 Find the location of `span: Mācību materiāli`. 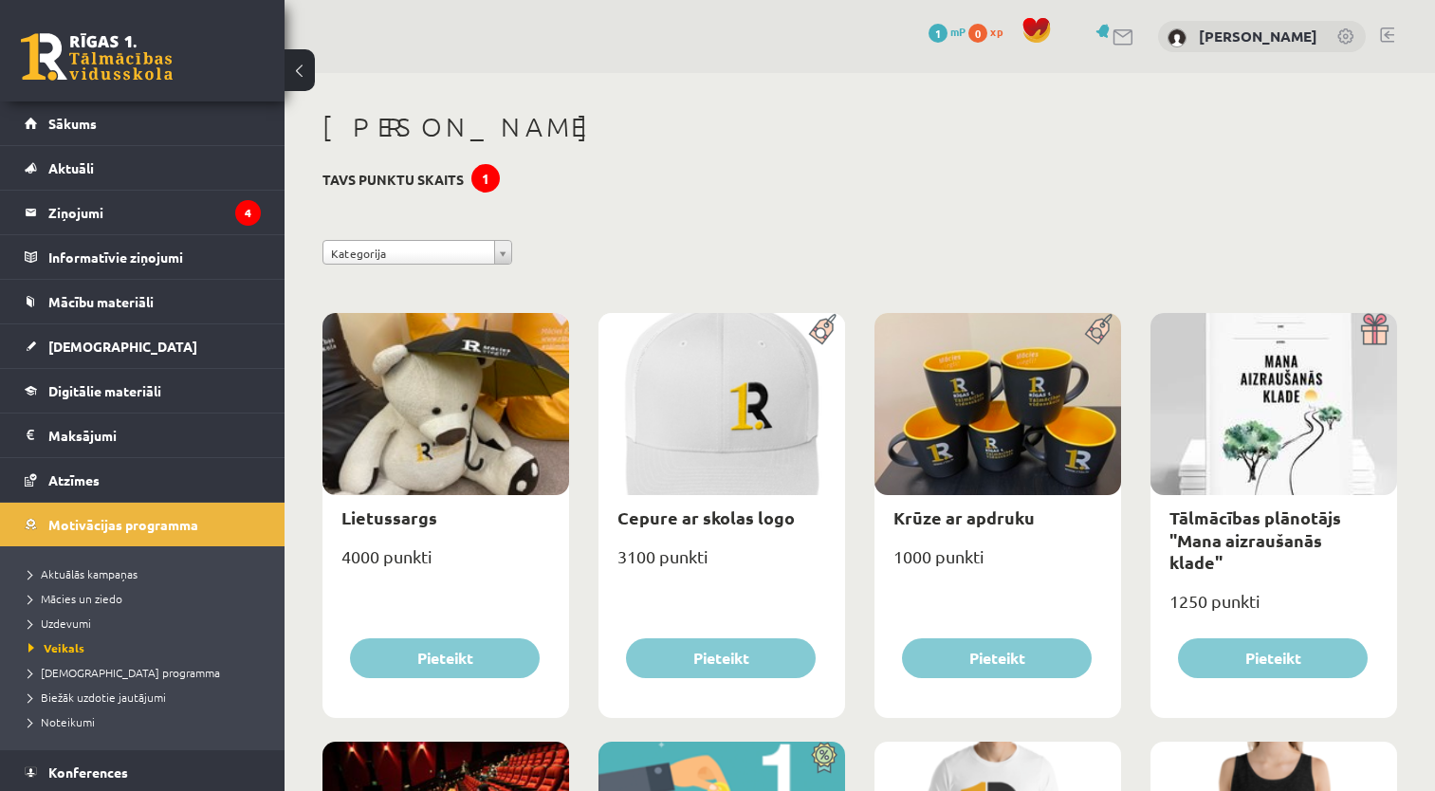

span: Mācību materiāli is located at coordinates (101, 302).